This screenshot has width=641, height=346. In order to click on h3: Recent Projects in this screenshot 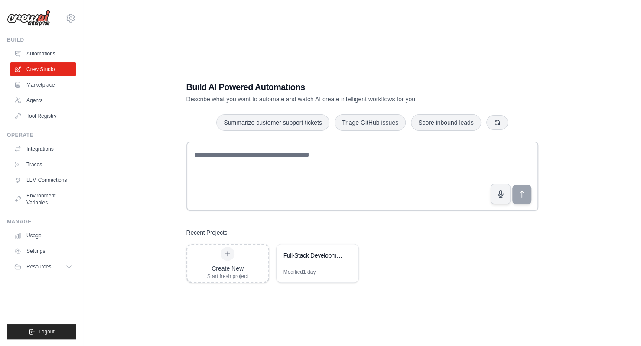, I will do `click(207, 233)`.